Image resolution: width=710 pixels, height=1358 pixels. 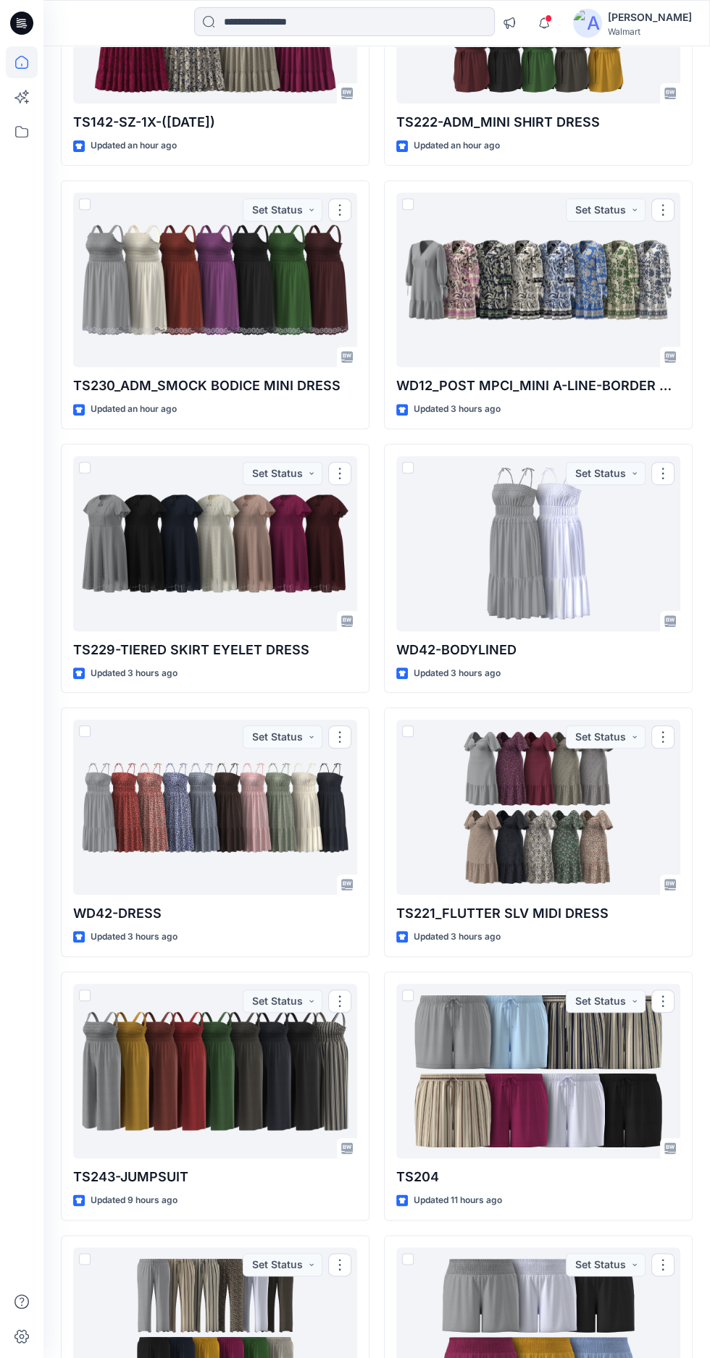 What do you see at coordinates (538, 1177) in the screenshot?
I see `p: TS204` at bounding box center [538, 1177].